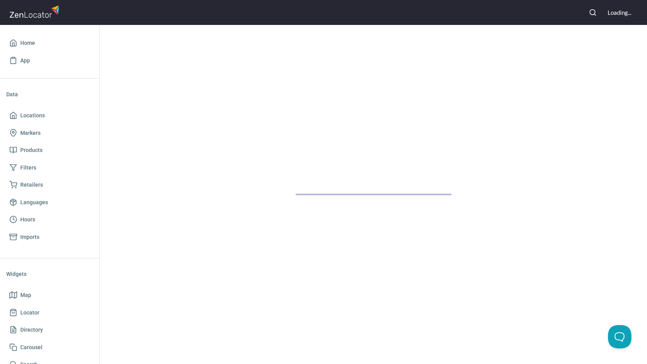  What do you see at coordinates (50, 202) in the screenshot?
I see `a: Languages` at bounding box center [50, 202].